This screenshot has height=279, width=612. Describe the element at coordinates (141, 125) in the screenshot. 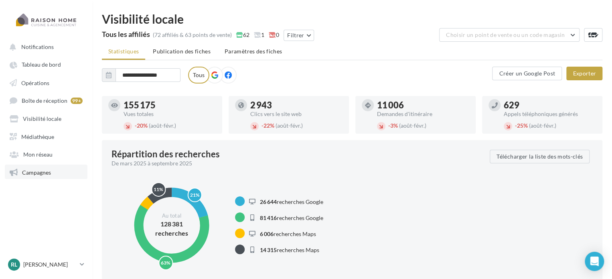

I see `span: 20%` at that location.